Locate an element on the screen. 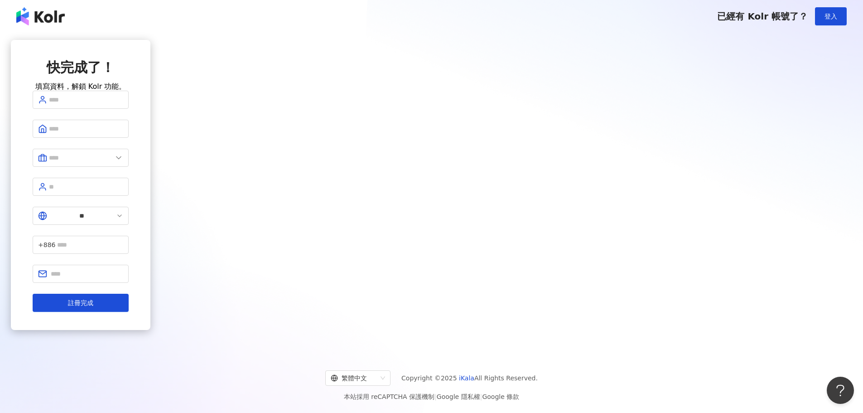  a: Google 條款 is located at coordinates (500, 396).